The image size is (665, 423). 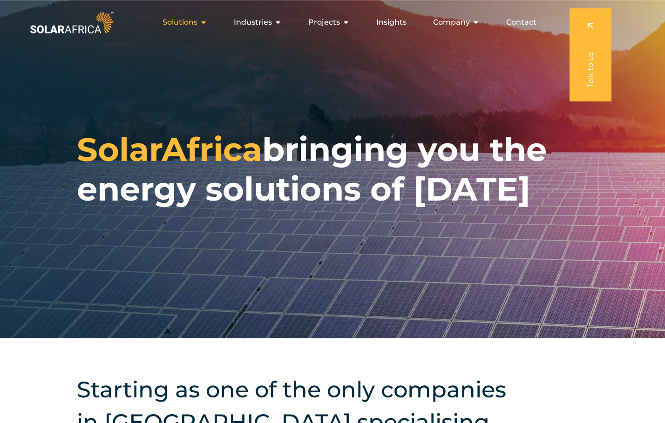 What do you see at coordinates (330, 22) in the screenshot?
I see `nav: Menu` at bounding box center [330, 22].